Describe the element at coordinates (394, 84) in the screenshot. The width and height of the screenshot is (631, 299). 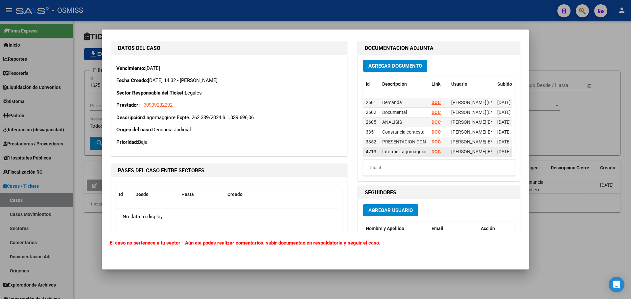
I see `span: Descripción` at that location.